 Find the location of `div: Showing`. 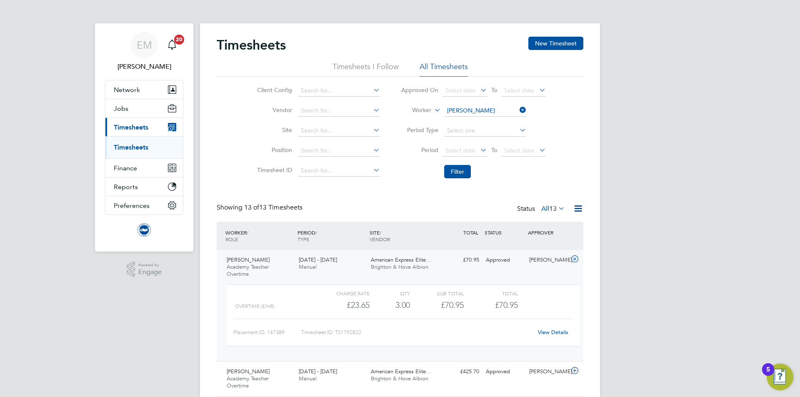

div: Showing is located at coordinates (260, 207).